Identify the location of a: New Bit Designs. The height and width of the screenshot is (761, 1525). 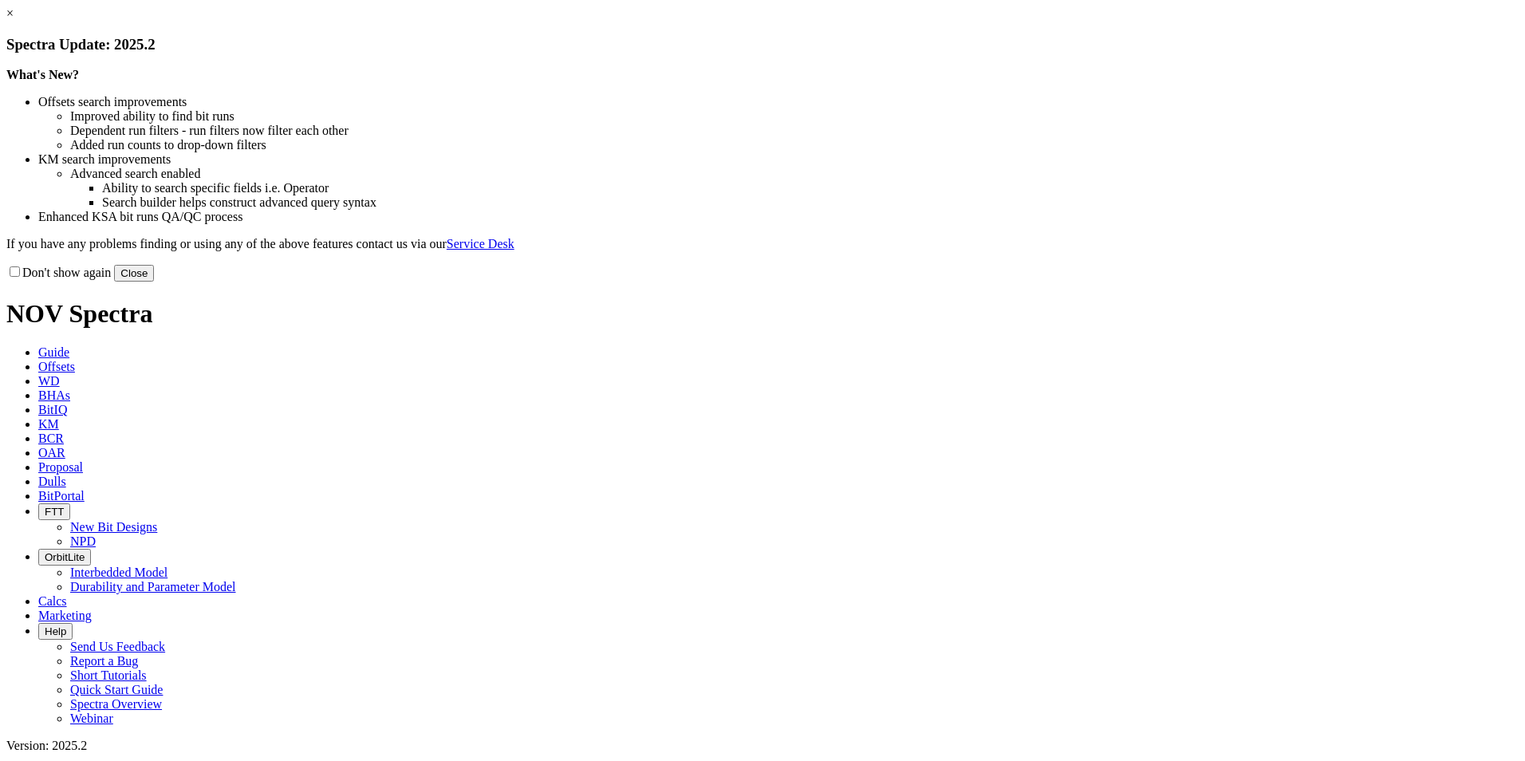
(113, 526).